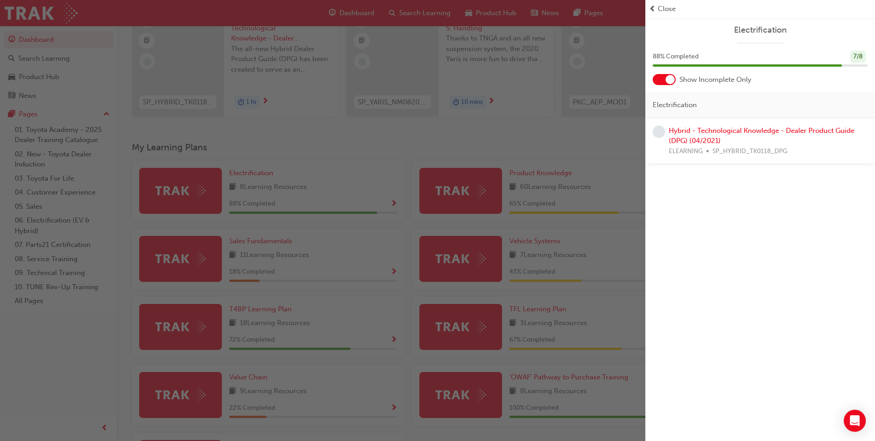  Describe the element at coordinates (750, 151) in the screenshot. I see `span: SP_HYBRID_TK0118_DPG` at that location.